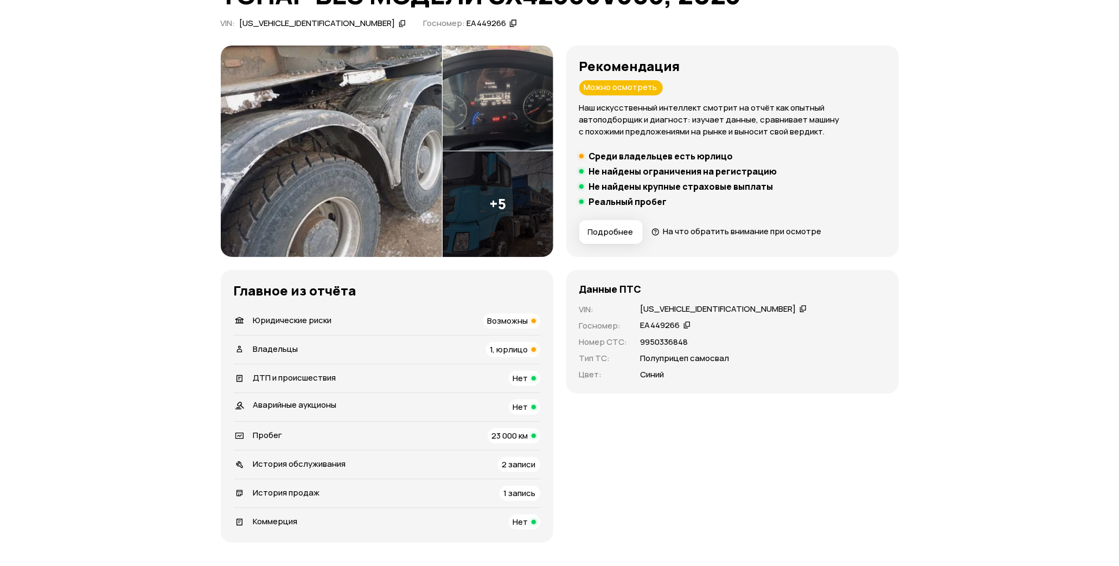  I want to click on span: Коммерция, so click(276, 521).